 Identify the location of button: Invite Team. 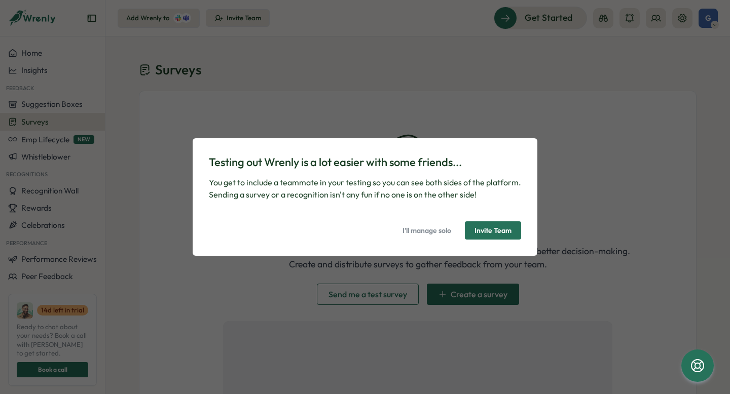
(493, 231).